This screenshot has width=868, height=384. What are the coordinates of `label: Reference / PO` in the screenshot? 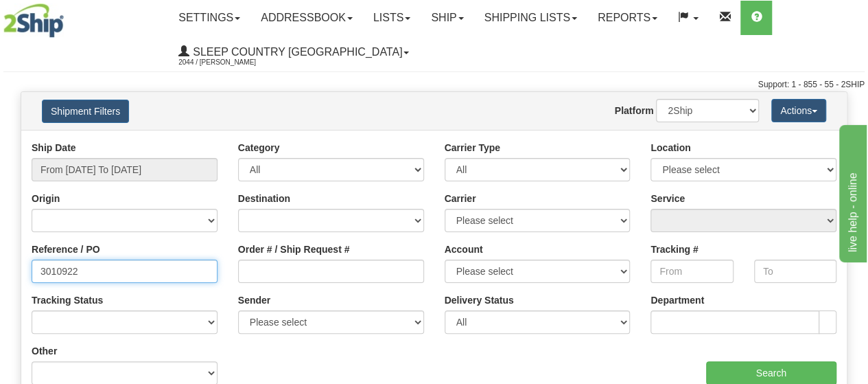 It's located at (66, 249).